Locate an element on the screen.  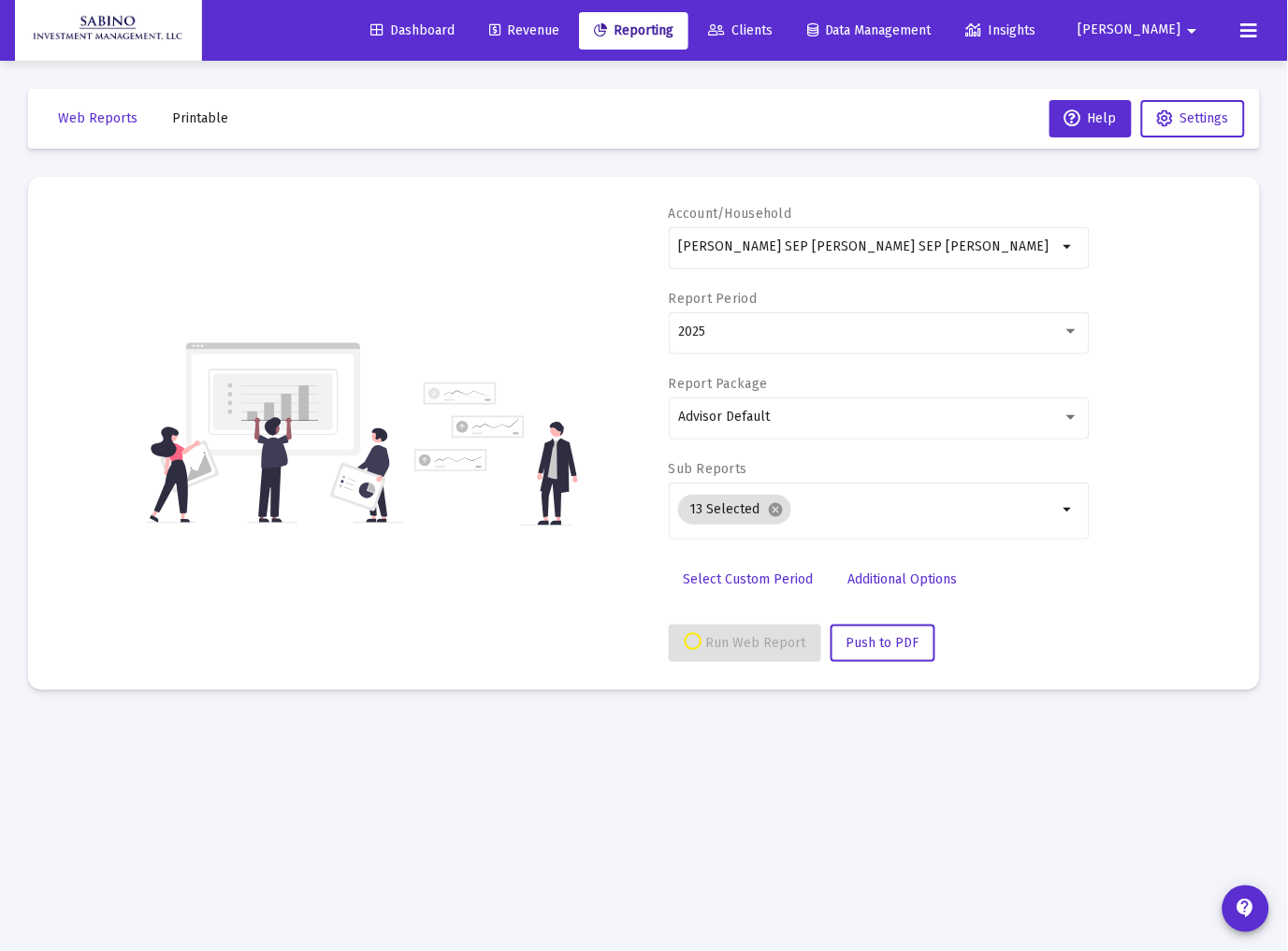
a: Insights is located at coordinates (1001, 31).